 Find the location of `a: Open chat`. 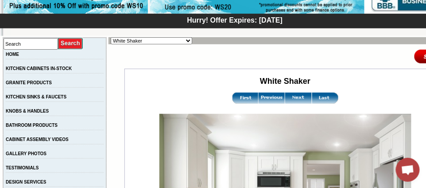

a: Open chat is located at coordinates (408, 170).